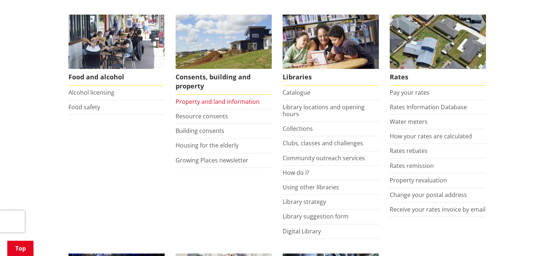 The image size is (554, 256). Describe the element at coordinates (324, 158) in the screenshot. I see `a: Community outreach services` at that location.